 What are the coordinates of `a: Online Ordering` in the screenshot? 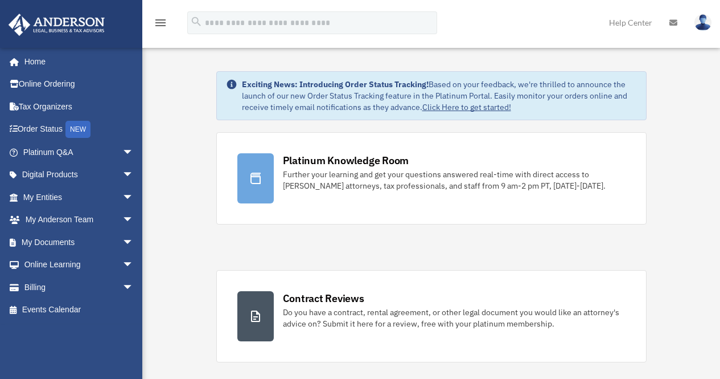 It's located at (79, 84).